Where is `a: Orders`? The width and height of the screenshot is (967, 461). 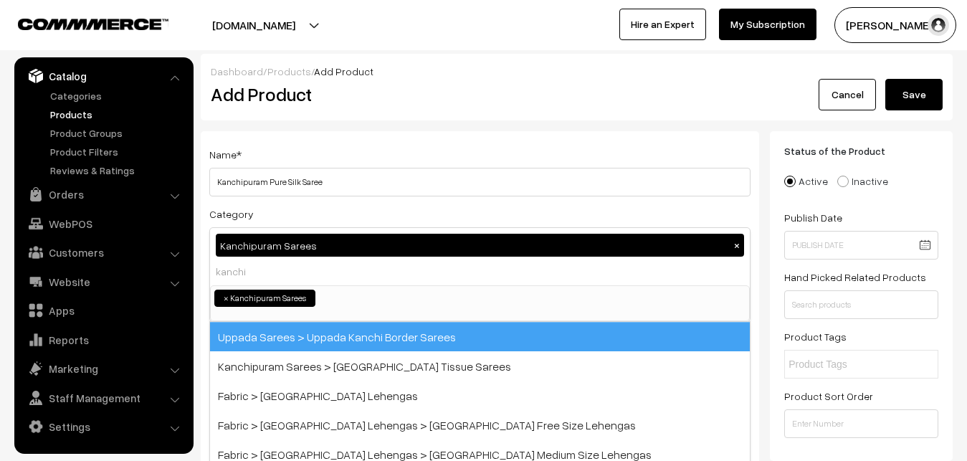 a: Orders is located at coordinates (103, 194).